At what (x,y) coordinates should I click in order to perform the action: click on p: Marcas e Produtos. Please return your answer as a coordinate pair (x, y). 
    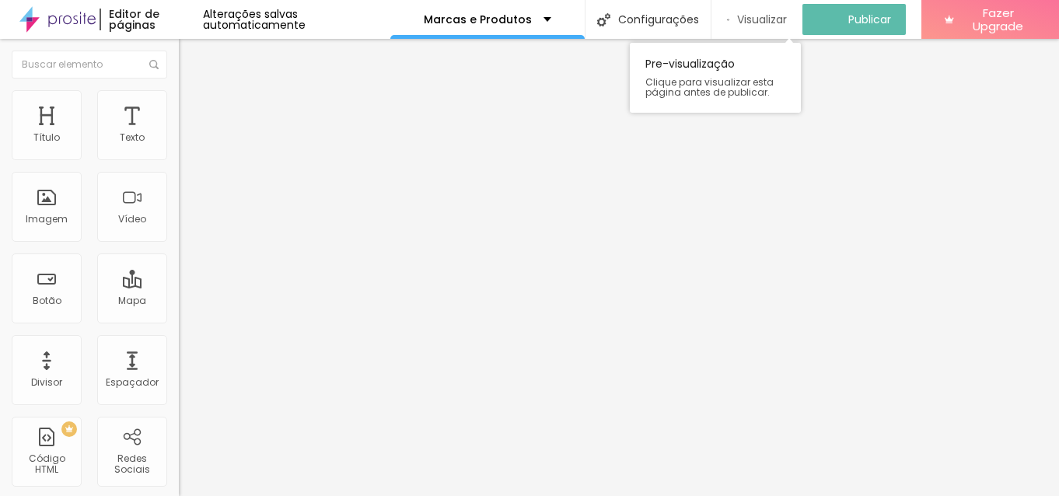
    Looking at the image, I should click on (478, 19).